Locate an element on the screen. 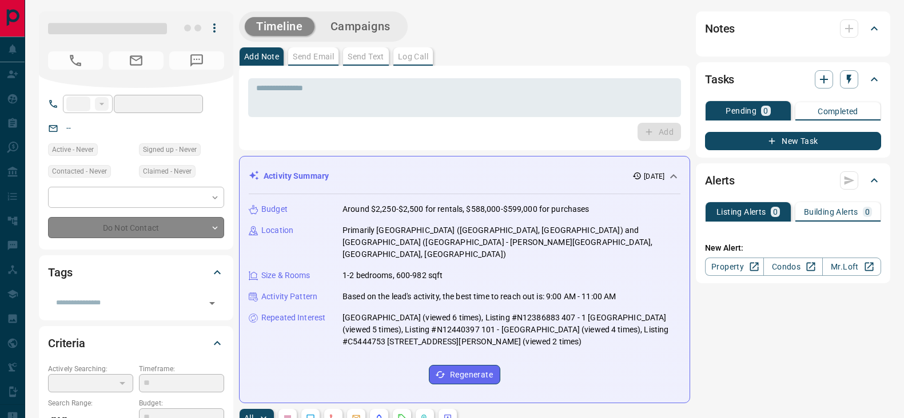 This screenshot has width=904, height=418. div: Tasks is located at coordinates (793, 79).